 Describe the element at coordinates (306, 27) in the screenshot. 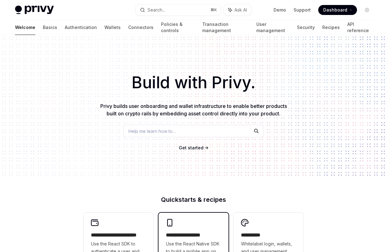

I see `a: Security` at that location.